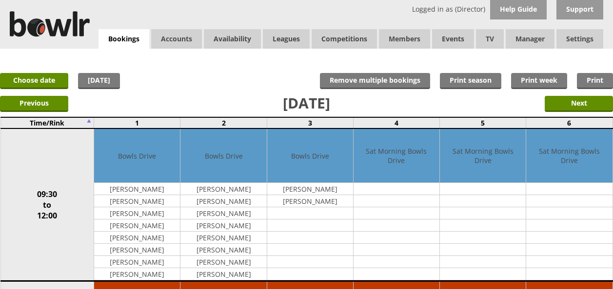  Describe the element at coordinates (595, 81) in the screenshot. I see `a: Print` at that location.